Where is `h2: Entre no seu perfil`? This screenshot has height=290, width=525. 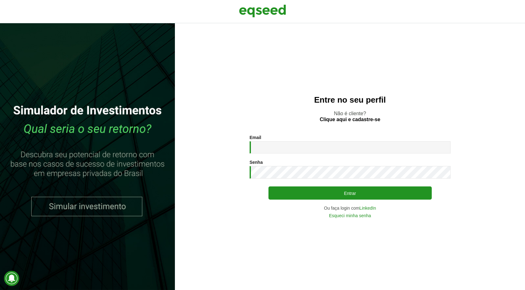 h2: Entre no seu perfil is located at coordinates (350, 100).